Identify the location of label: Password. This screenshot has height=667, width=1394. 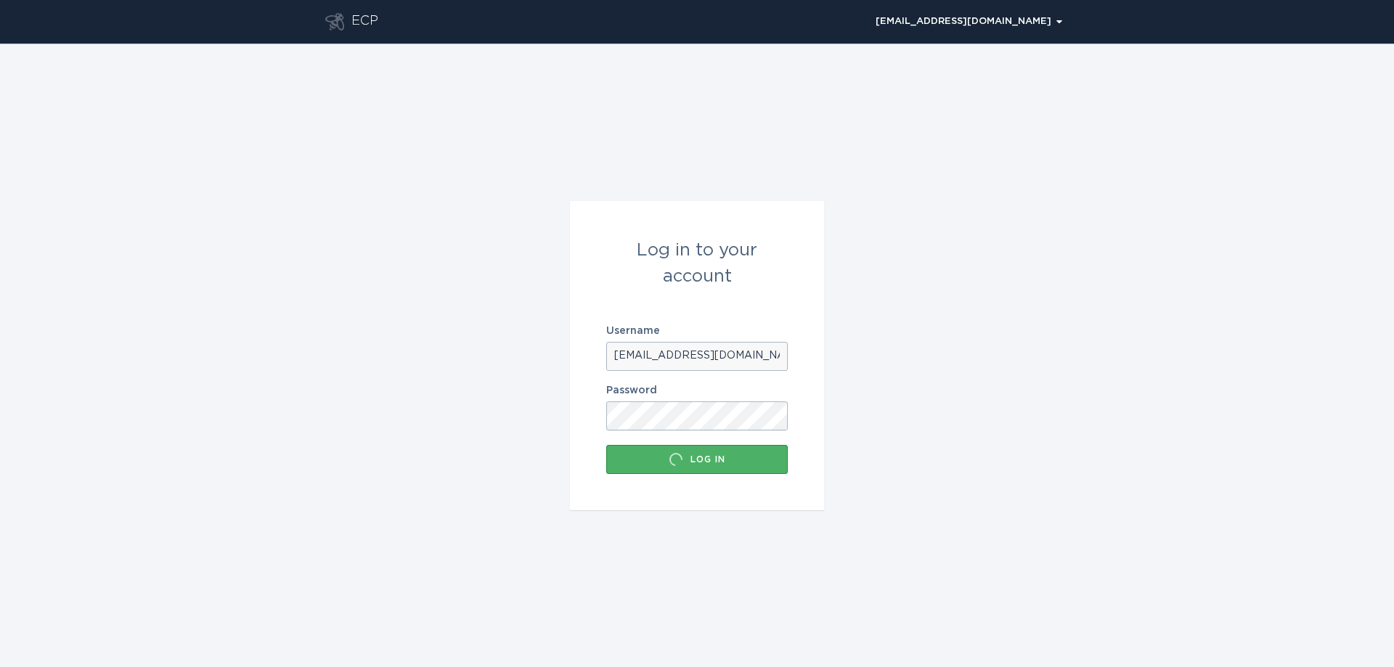
(697, 391).